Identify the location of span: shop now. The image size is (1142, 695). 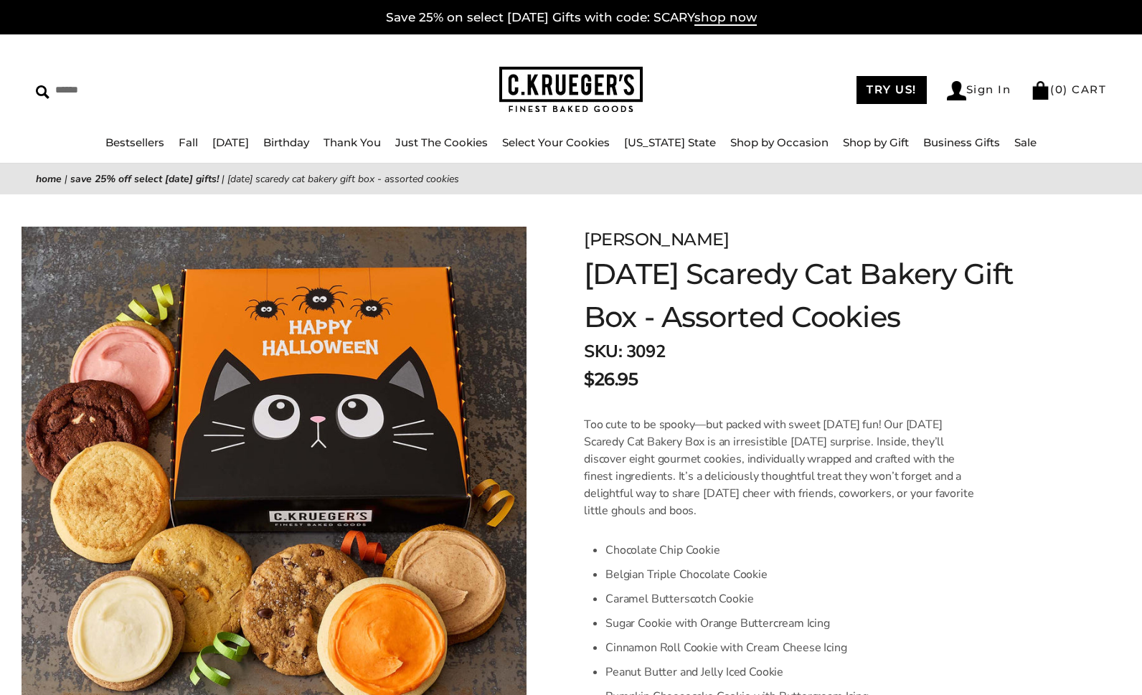
(725, 18).